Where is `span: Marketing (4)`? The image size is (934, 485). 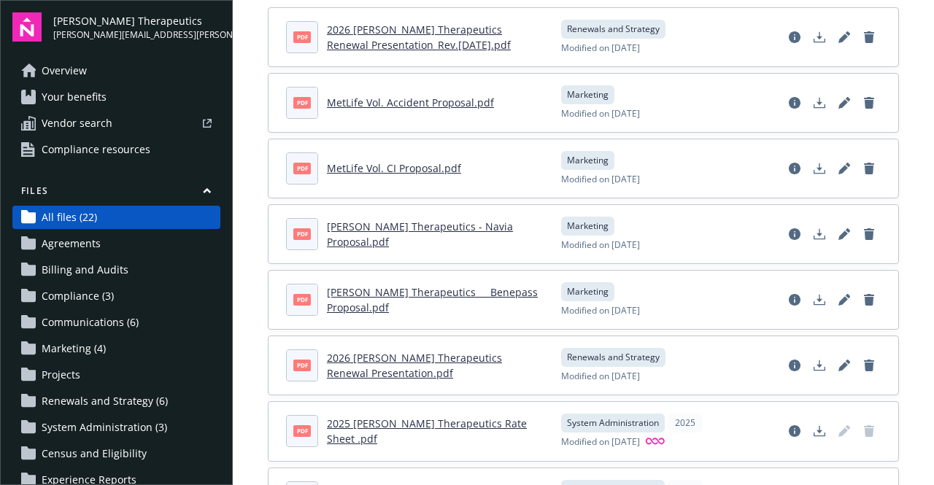 span: Marketing (4) is located at coordinates (74, 349).